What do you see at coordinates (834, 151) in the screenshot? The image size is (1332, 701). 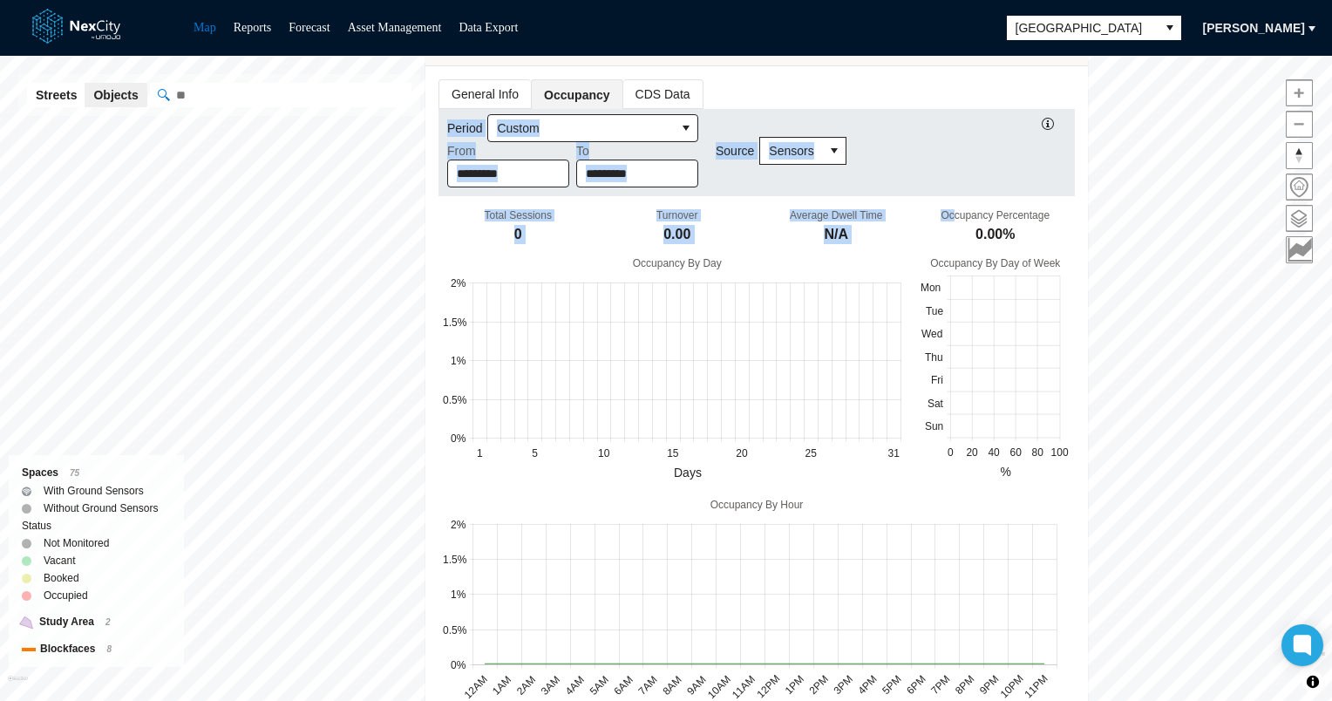 I see `button: select` at bounding box center [834, 151].